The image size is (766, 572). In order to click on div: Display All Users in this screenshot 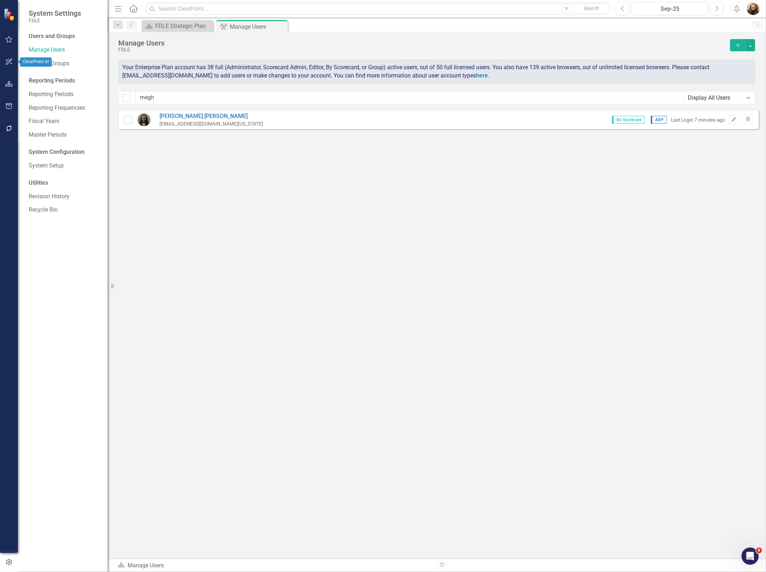, I will do `click(715, 97)`.